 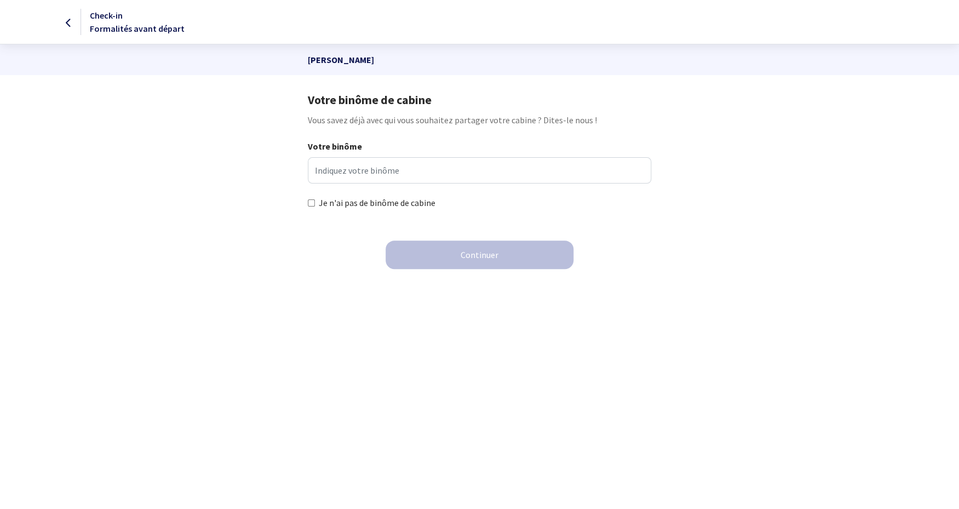 I want to click on p: Vous savez déjà avec qui vous souhaitez partager votre cabine ? Dites-le nous !, so click(x=479, y=120).